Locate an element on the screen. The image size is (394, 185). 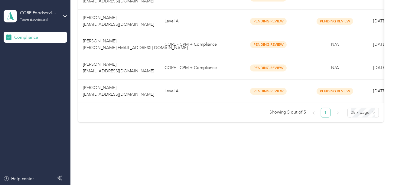
div: Page Size is located at coordinates (363, 113).